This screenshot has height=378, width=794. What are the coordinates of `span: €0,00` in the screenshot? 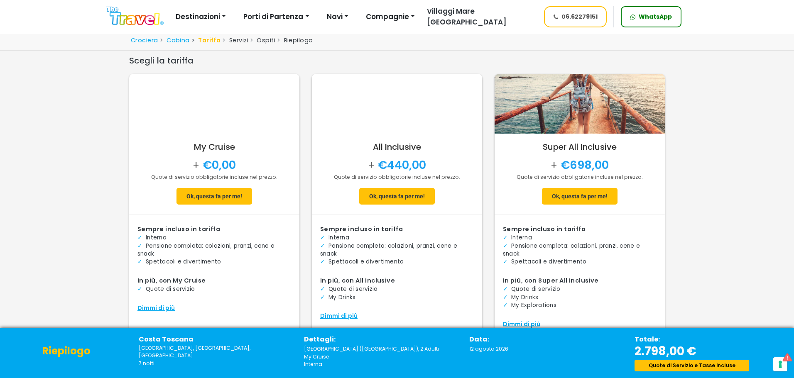 It's located at (219, 165).